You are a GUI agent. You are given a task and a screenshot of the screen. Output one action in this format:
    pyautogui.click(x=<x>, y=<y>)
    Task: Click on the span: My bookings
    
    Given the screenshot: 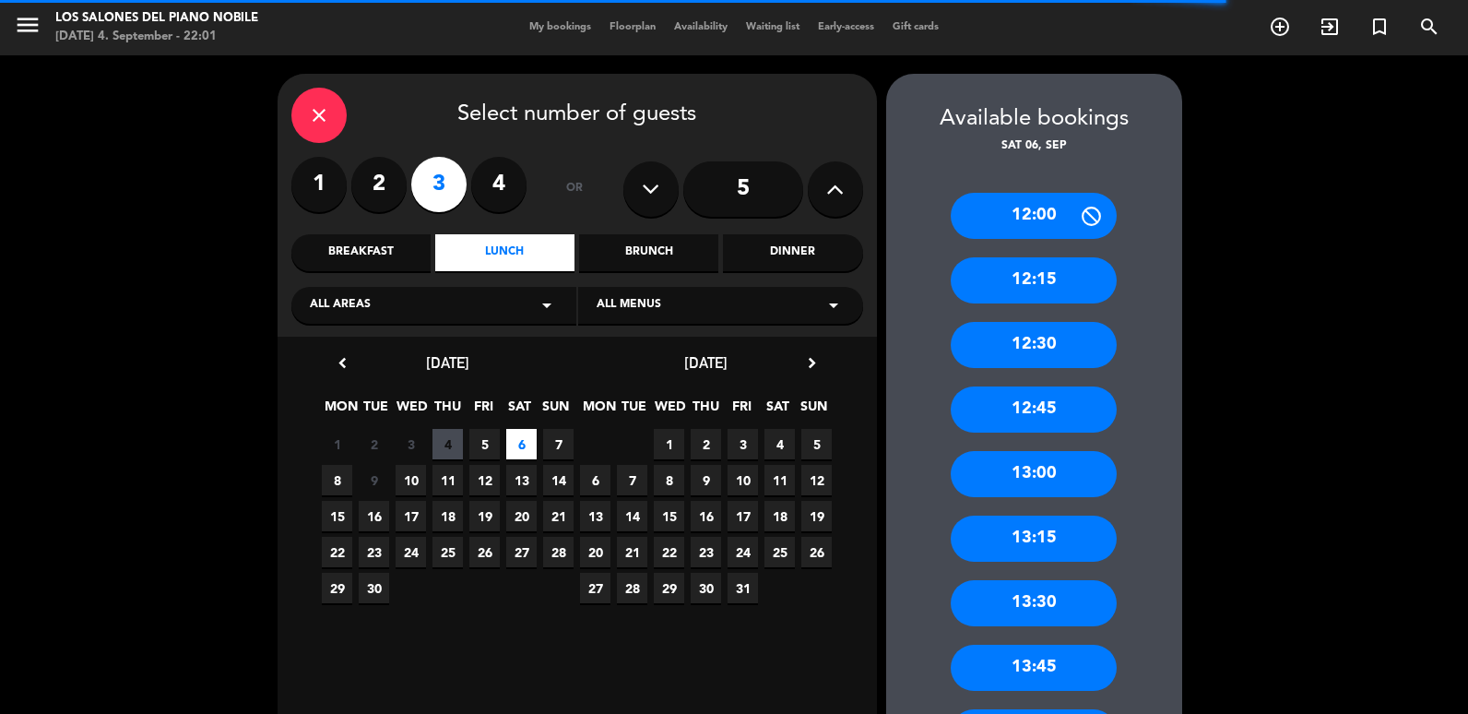 What is the action you would take?
    pyautogui.click(x=560, y=27)
    